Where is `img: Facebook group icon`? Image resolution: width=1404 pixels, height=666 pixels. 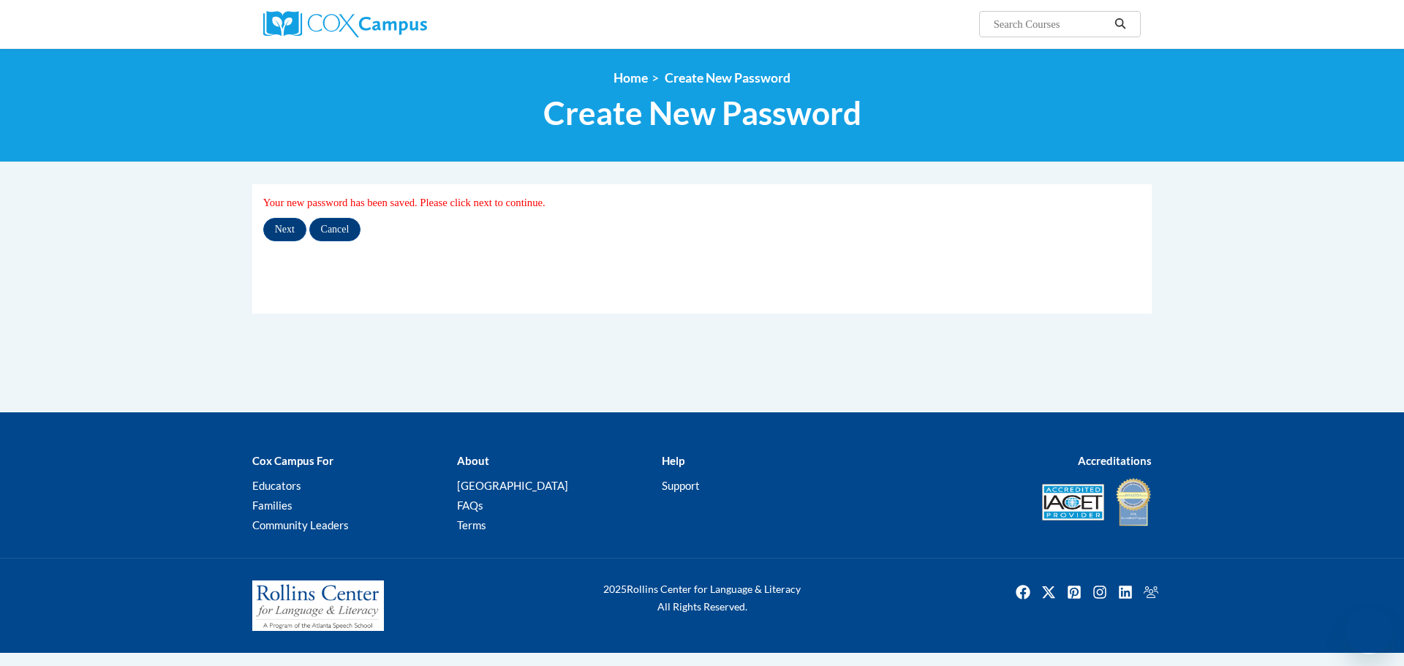
img: Facebook group icon is located at coordinates (1151, 592).